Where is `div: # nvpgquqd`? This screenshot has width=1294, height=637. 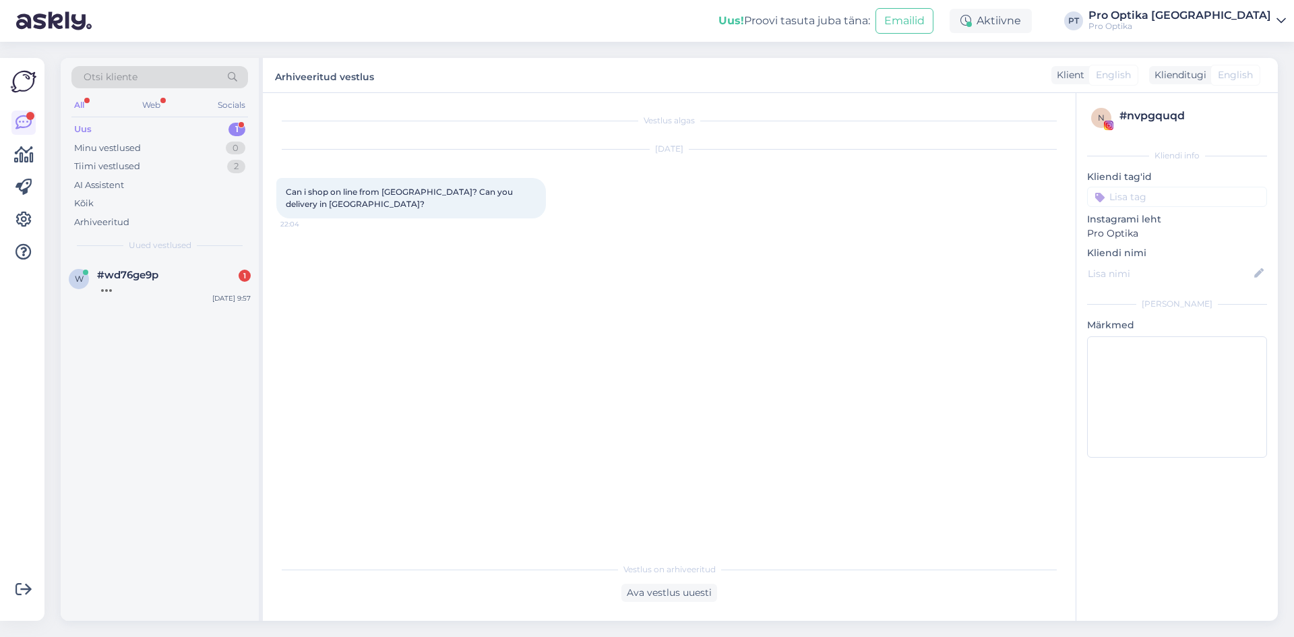
div: # nvpgquqd is located at coordinates (1191, 116).